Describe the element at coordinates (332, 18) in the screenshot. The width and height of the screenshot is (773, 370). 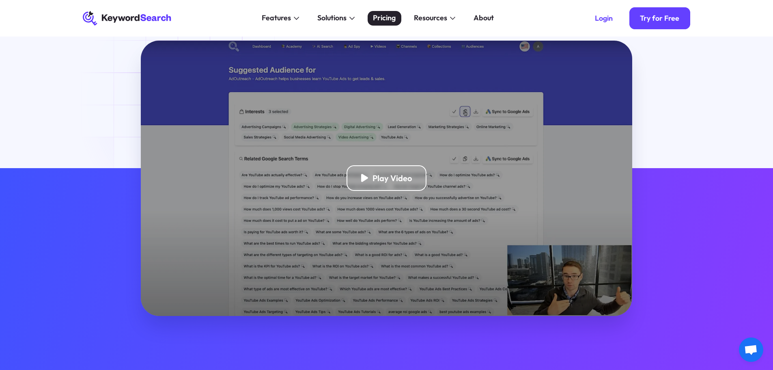
I see `div: Solutions` at that location.